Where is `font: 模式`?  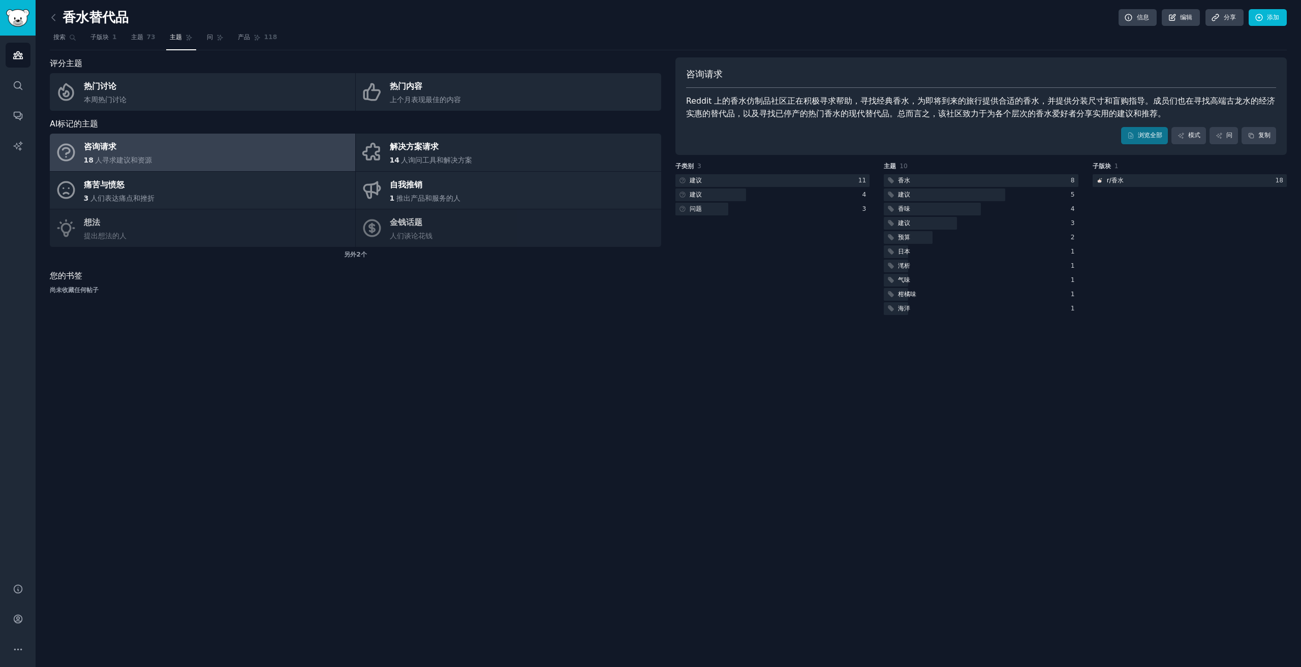
font: 模式 is located at coordinates (1194, 135).